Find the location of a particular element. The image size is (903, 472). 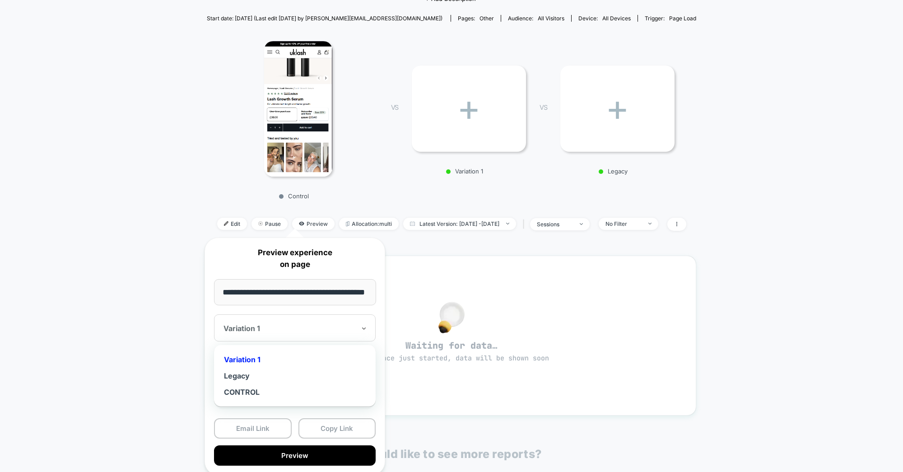

span: Allocation: multi is located at coordinates (369, 223).